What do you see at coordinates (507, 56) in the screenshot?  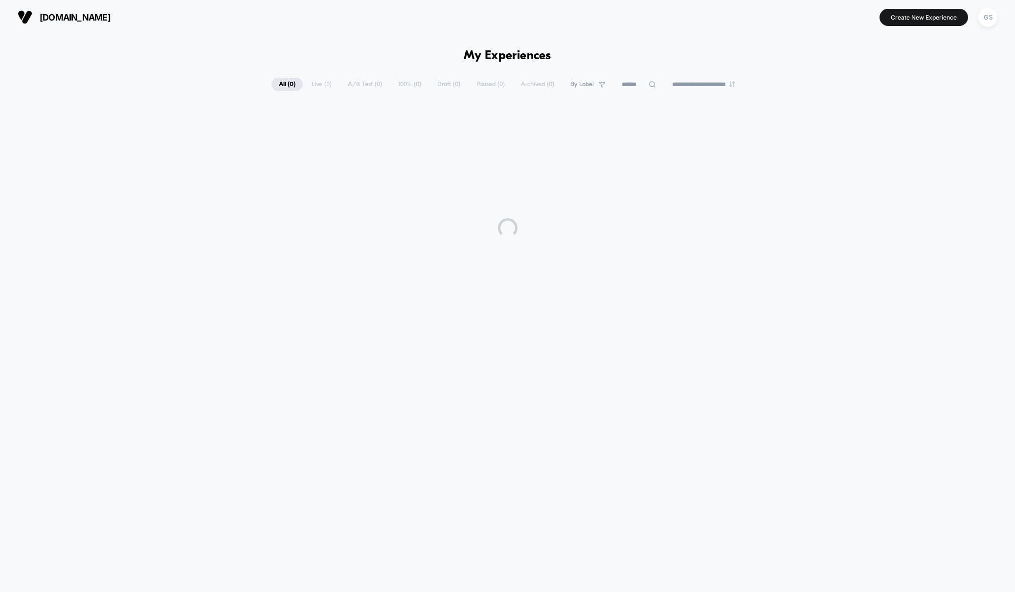 I see `h1: My Experiences` at bounding box center [507, 56].